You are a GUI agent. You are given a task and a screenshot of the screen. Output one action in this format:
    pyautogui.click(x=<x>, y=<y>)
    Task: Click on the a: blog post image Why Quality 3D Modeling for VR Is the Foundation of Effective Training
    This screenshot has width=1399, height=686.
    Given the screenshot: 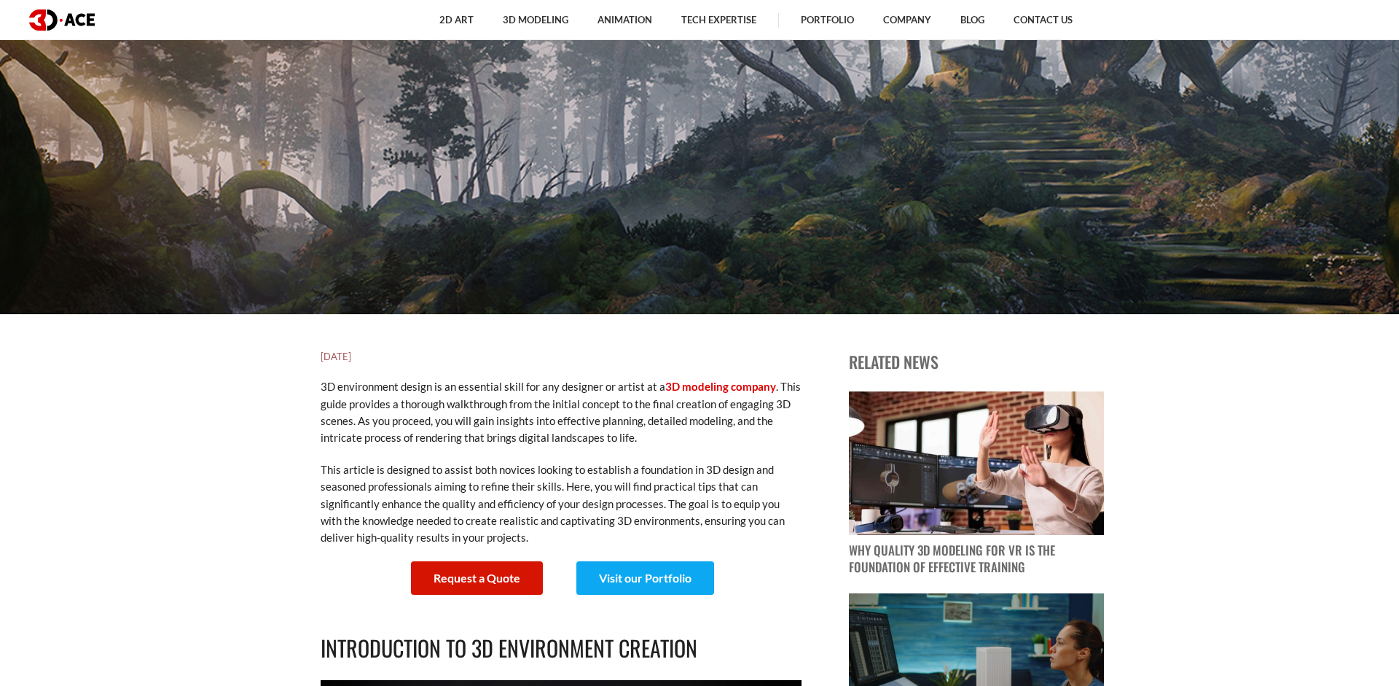 What is the action you would take?
    pyautogui.click(x=977, y=483)
    